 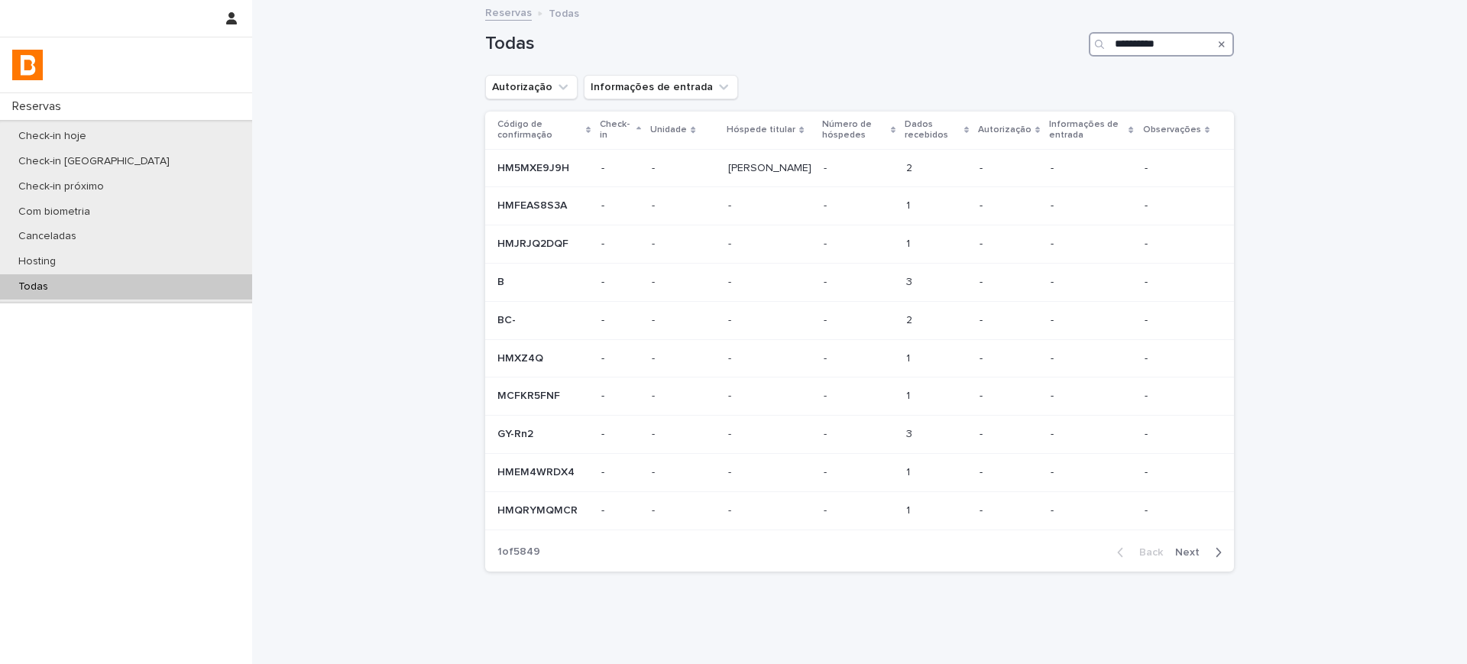 I want to click on p: HM5MXE9J9H, so click(x=535, y=167).